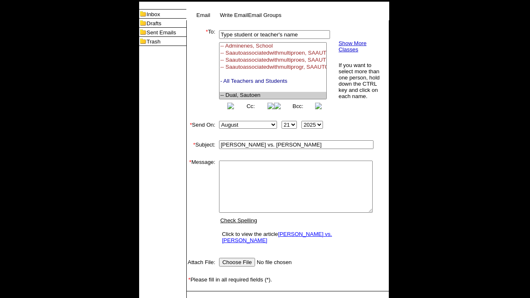 The height and width of the screenshot is (298, 530). I want to click on td: Attach File:, so click(201, 262).